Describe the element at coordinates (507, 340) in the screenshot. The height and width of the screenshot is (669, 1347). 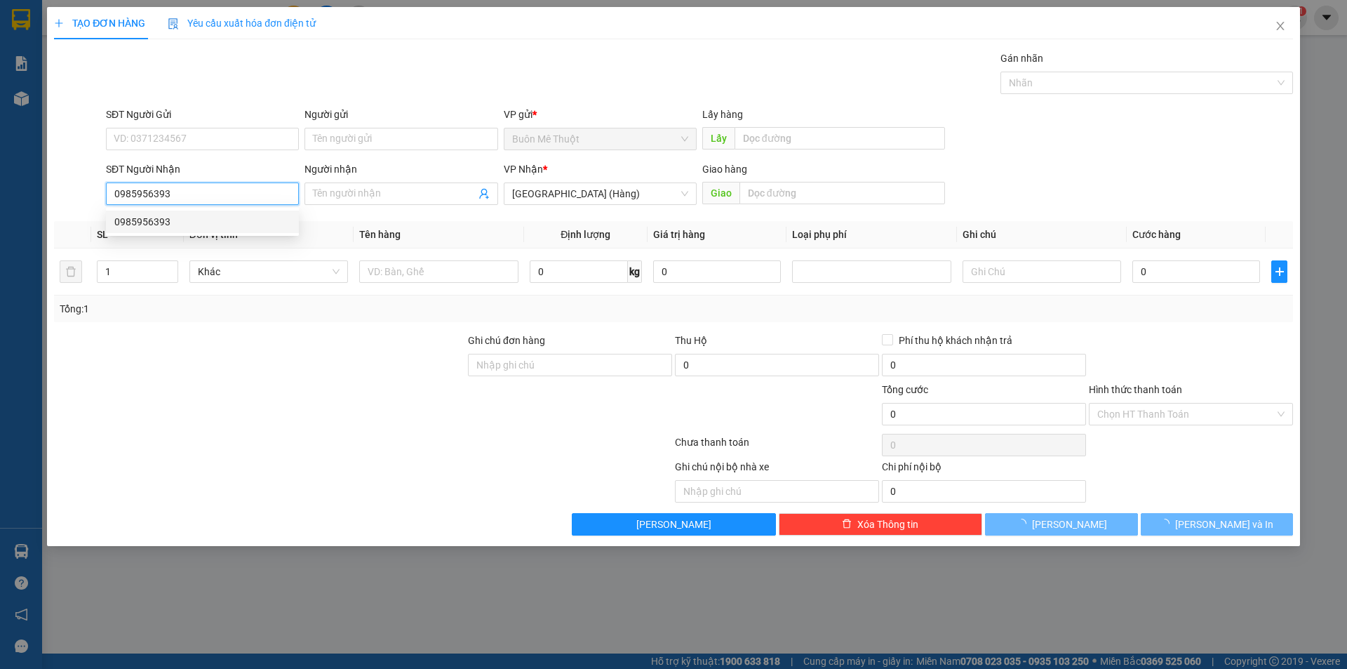
I see `label: Ghi chú đơn hàng` at that location.